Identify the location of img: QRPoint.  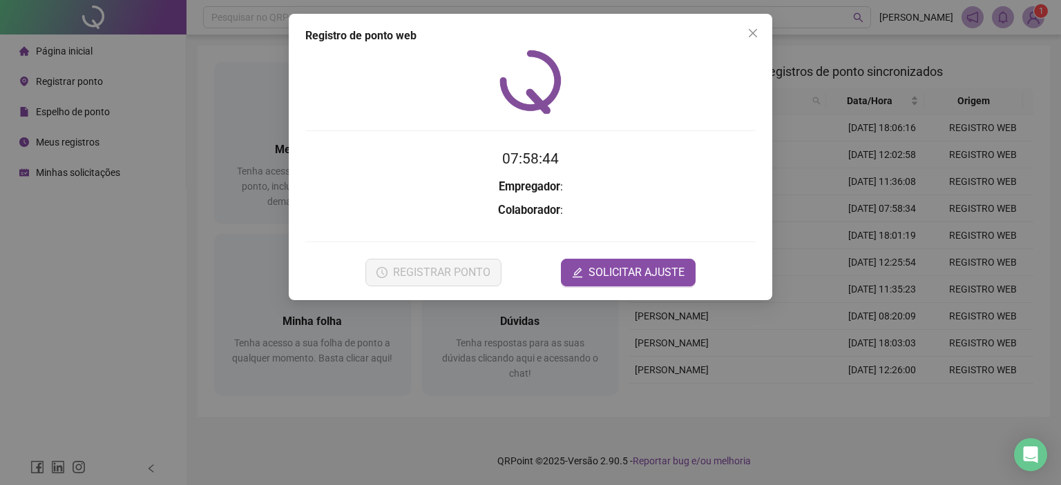
(530, 81).